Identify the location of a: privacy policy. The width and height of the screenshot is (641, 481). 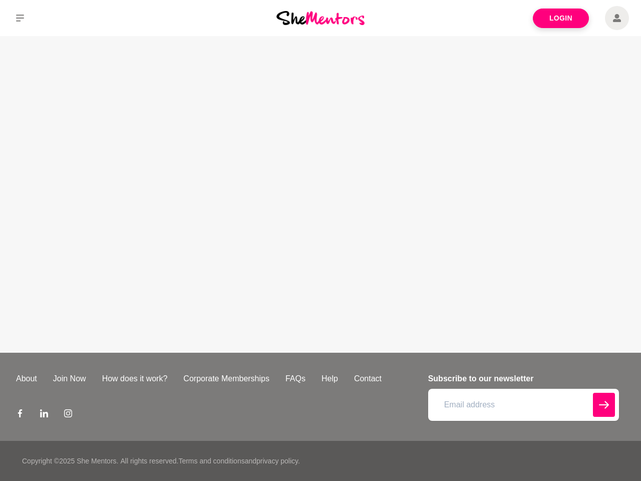
(277, 461).